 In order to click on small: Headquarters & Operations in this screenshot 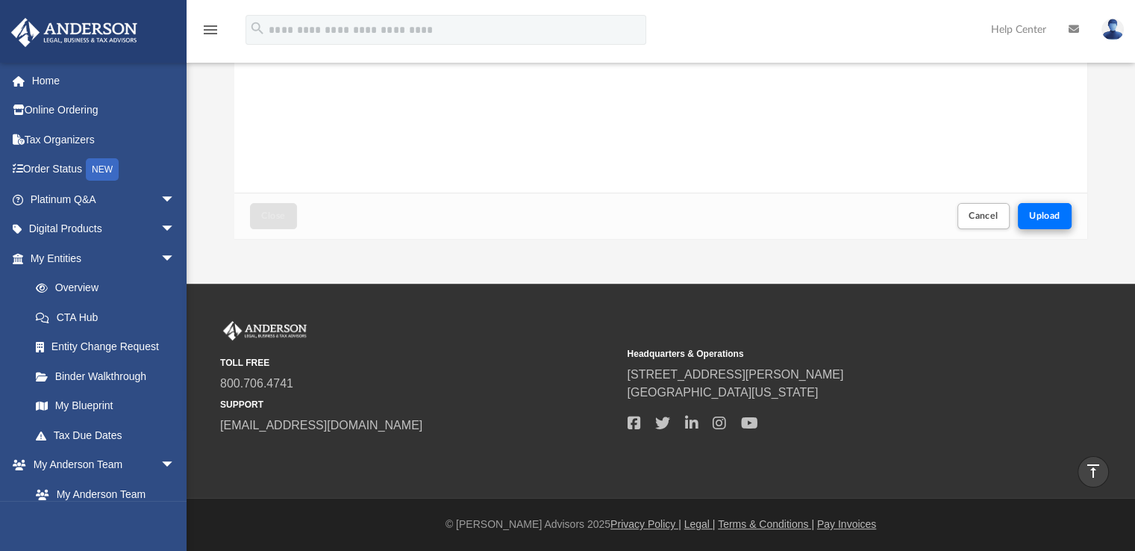, I will do `click(824, 354)`.